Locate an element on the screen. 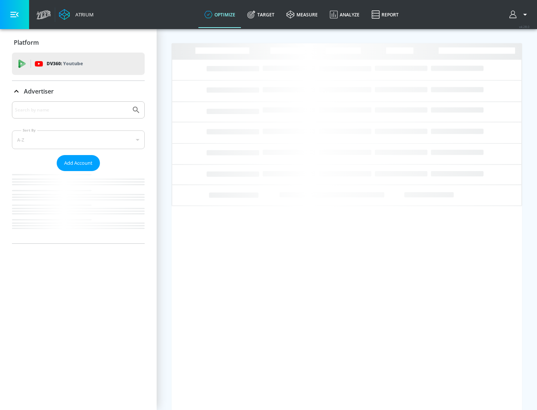 Image resolution: width=537 pixels, height=410 pixels. p: Advertiser is located at coordinates (39, 91).